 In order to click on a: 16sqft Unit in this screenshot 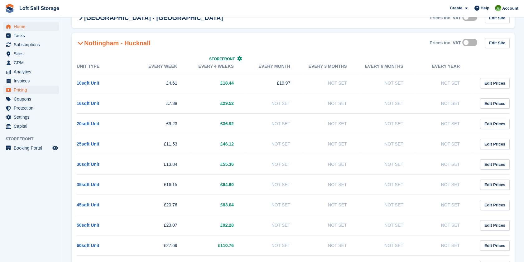, I will do `click(88, 103)`.